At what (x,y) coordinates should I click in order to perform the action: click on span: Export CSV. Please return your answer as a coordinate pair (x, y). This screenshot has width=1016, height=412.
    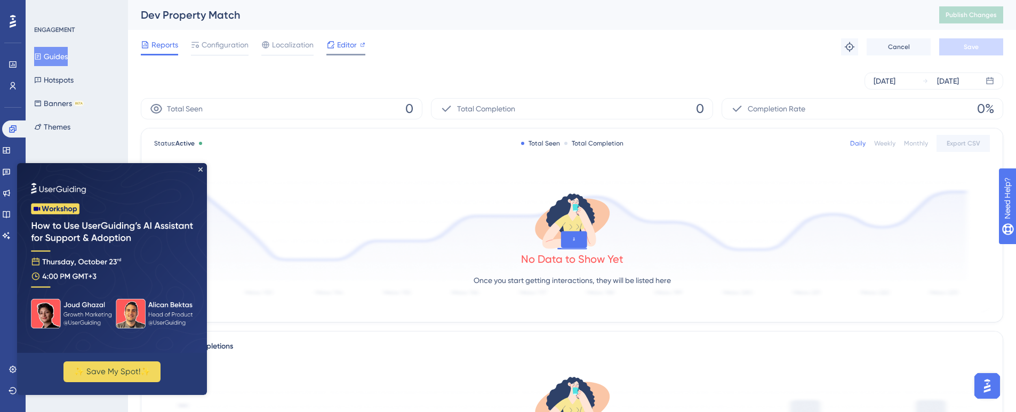
    Looking at the image, I should click on (963, 143).